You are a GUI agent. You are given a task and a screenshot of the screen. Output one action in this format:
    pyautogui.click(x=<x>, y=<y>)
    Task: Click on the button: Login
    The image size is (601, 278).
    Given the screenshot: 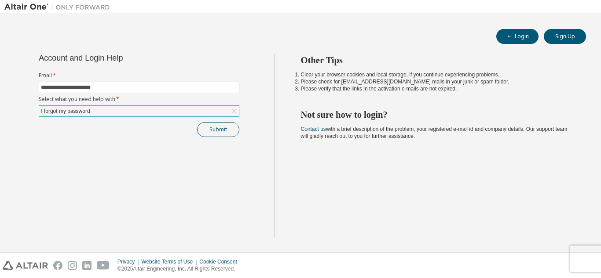 What is the action you would take?
    pyautogui.click(x=517, y=37)
    